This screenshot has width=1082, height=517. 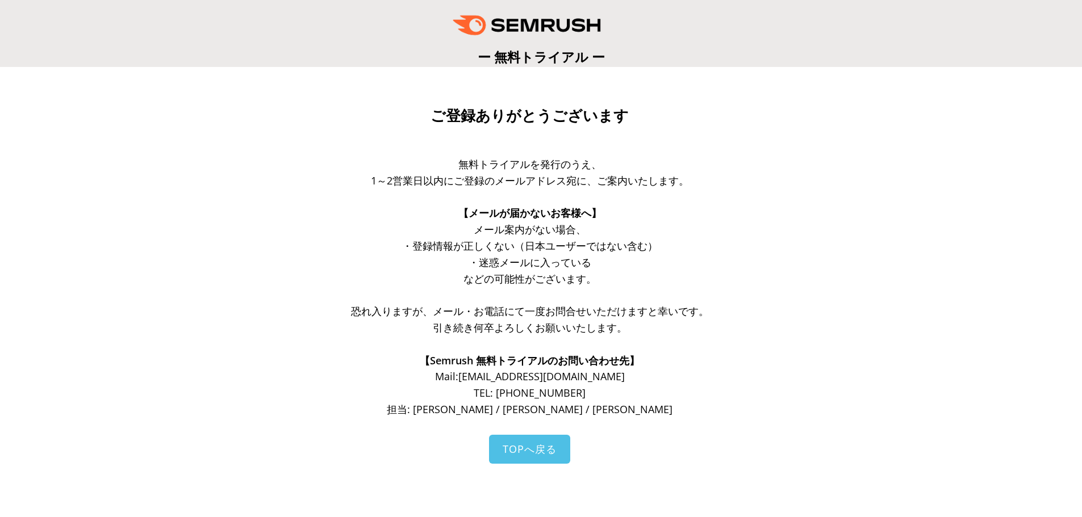 What do you see at coordinates (530, 164) in the screenshot?
I see `span: 無料トライアルを発行のうえ、` at bounding box center [530, 164].